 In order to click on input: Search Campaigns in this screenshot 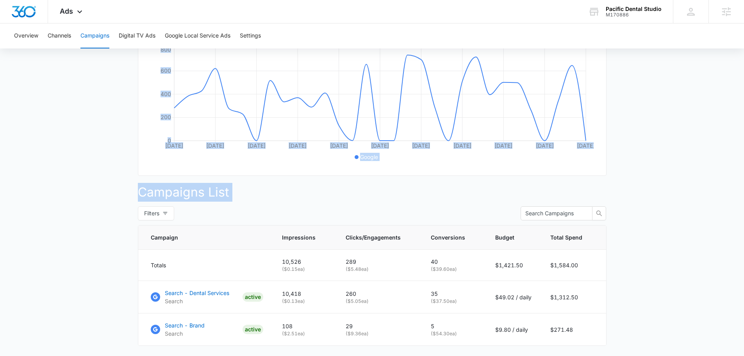, I will do `click(553, 213)`.